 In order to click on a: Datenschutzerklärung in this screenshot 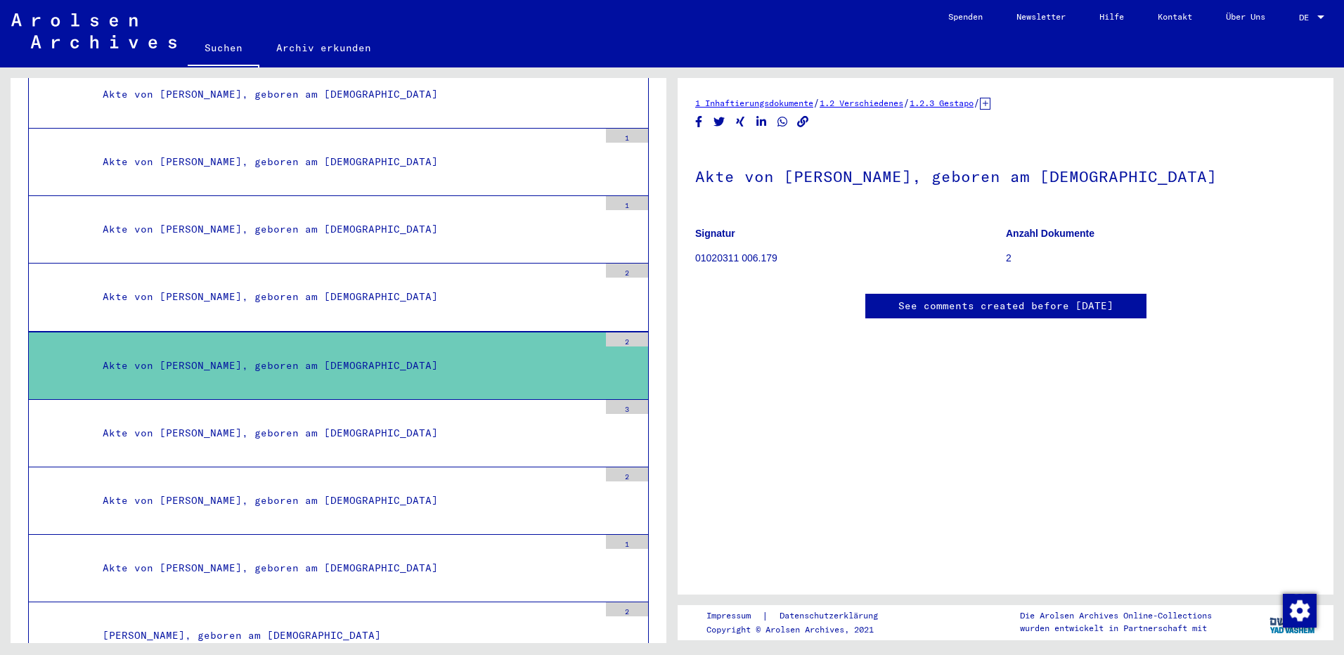, I will do `click(831, 616)`.